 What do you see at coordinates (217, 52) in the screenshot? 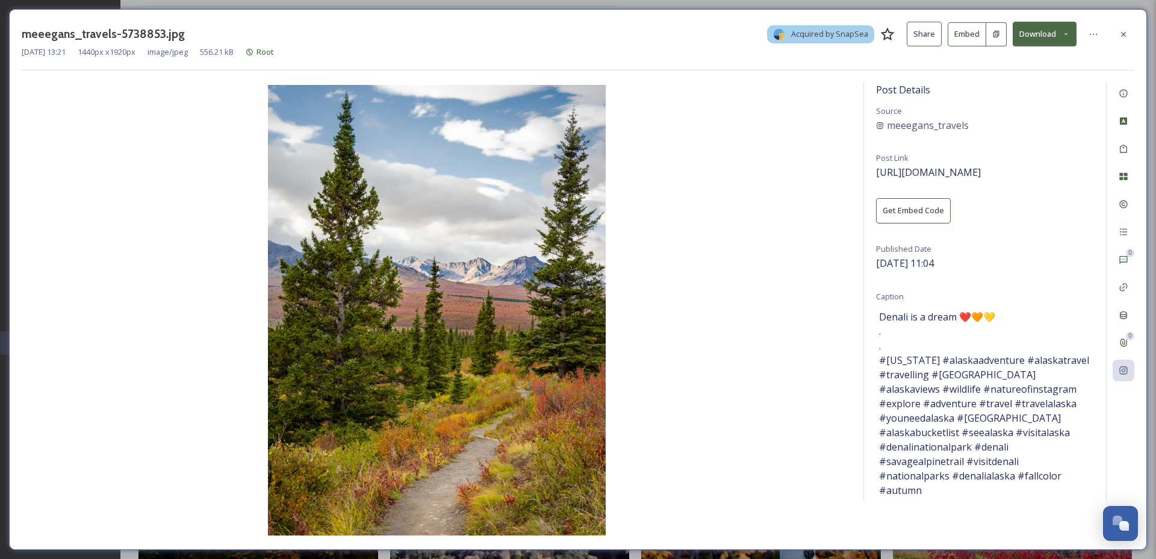
I see `span: 556.21 kB` at bounding box center [217, 52].